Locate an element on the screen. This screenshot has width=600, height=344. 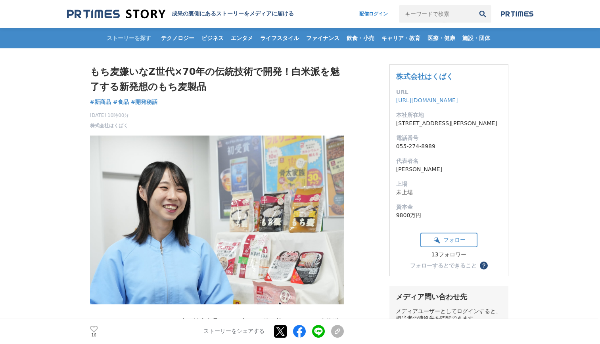
dd: 未上場 is located at coordinates (449, 192).